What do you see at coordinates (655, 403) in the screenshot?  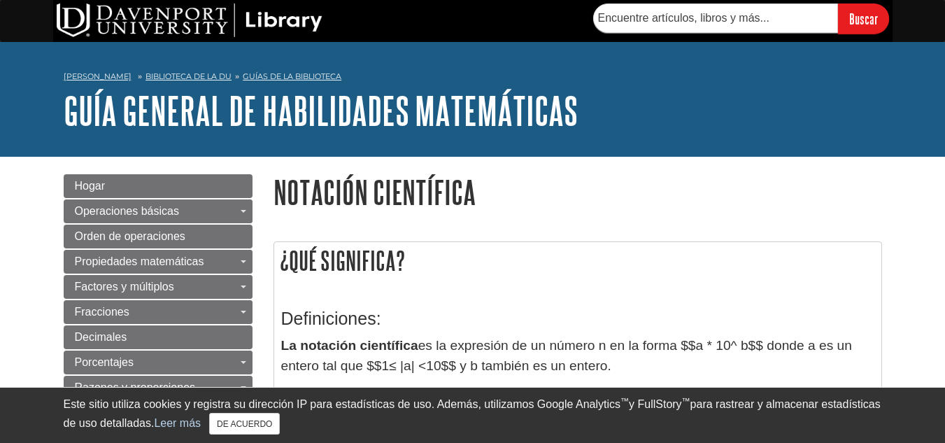 I see `font: y FullStory` at bounding box center [655, 403].